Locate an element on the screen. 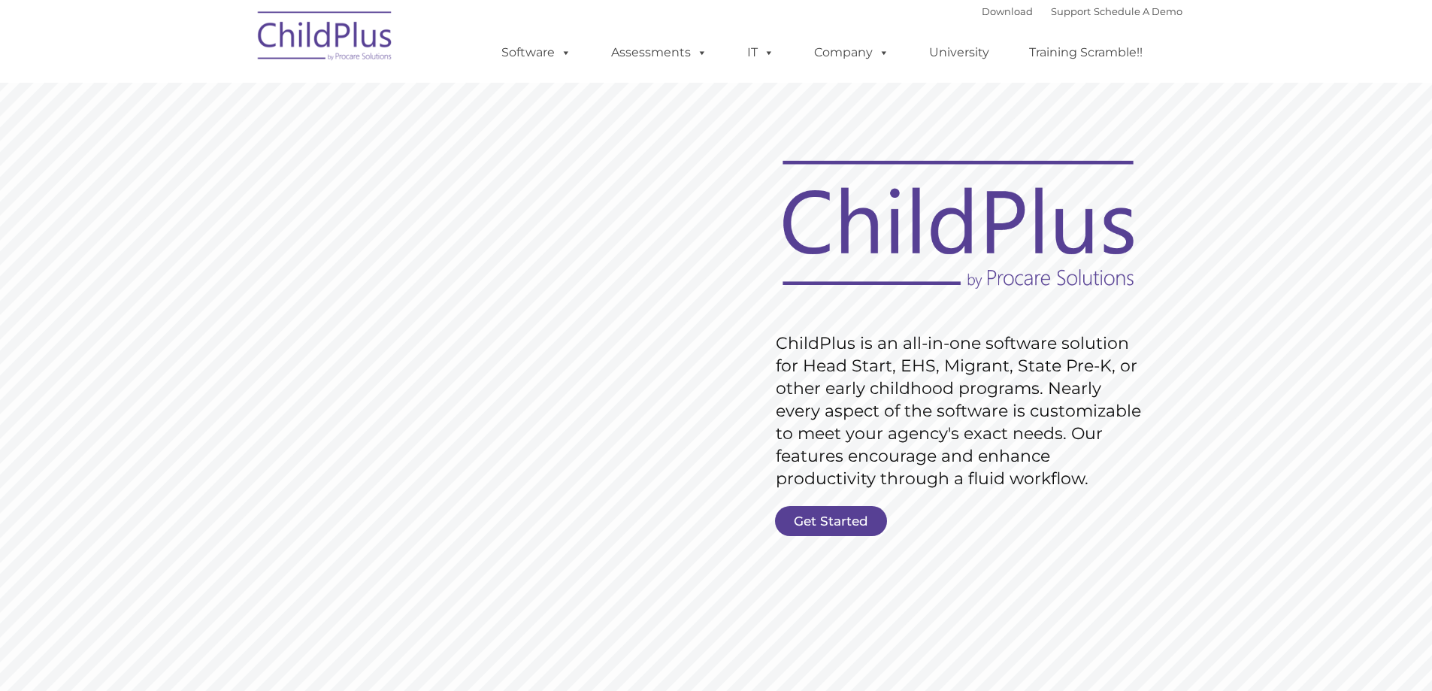 The height and width of the screenshot is (691, 1432). a: University is located at coordinates (959, 53).